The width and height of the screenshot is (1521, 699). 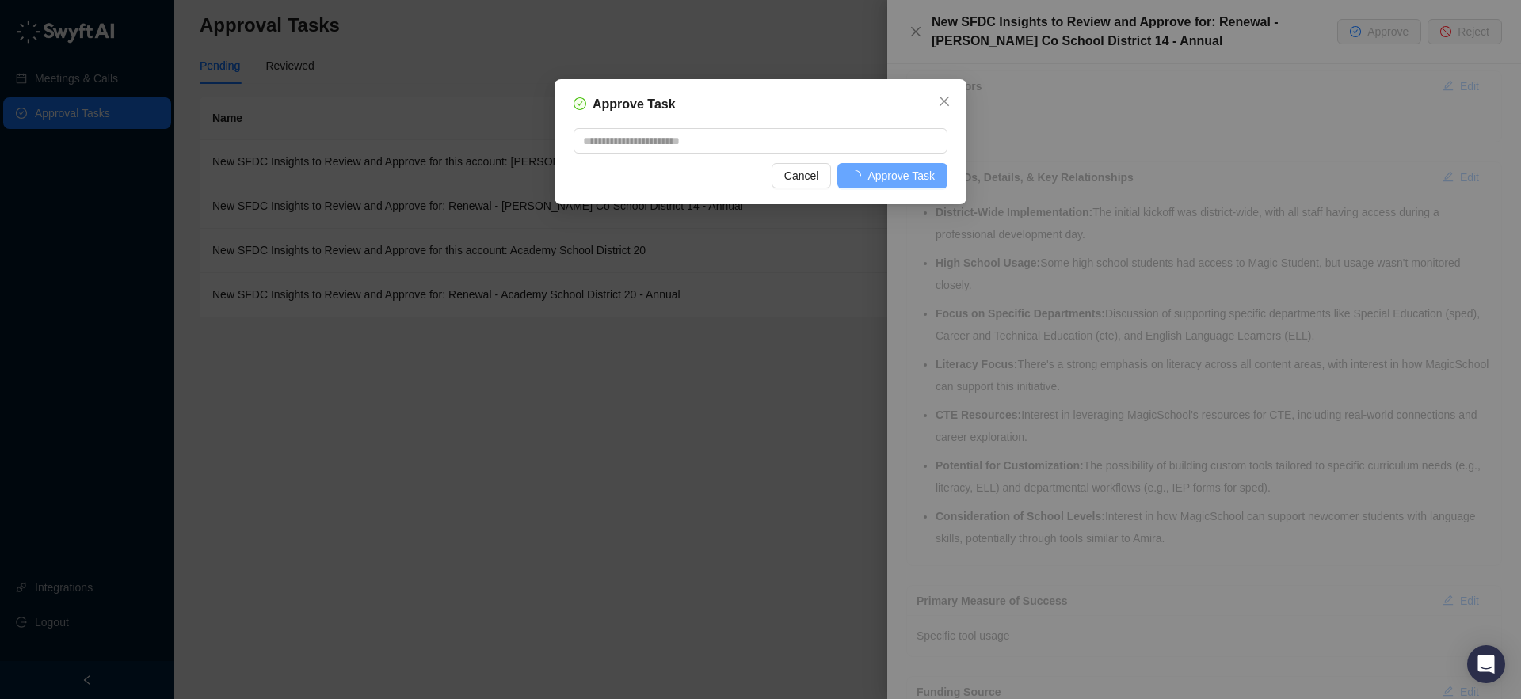 I want to click on button: Close, so click(x=944, y=101).